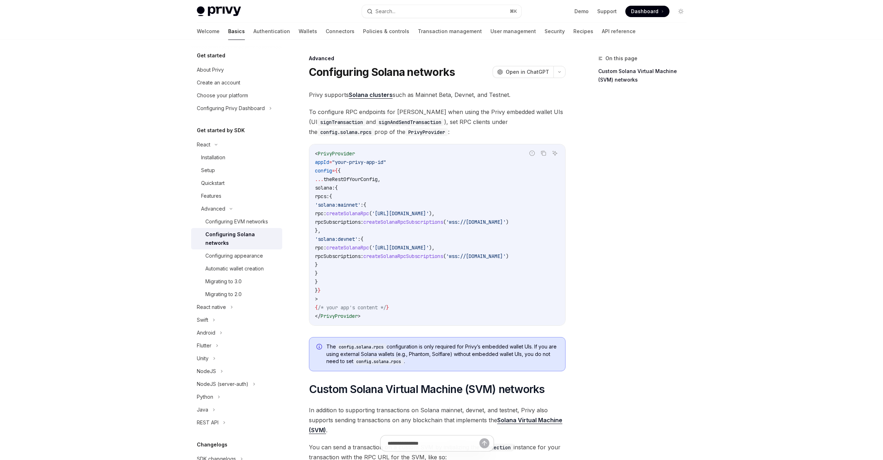 The height and width of the screenshot is (460, 883). I want to click on span: theRestOfYourConfig, so click(351, 179).